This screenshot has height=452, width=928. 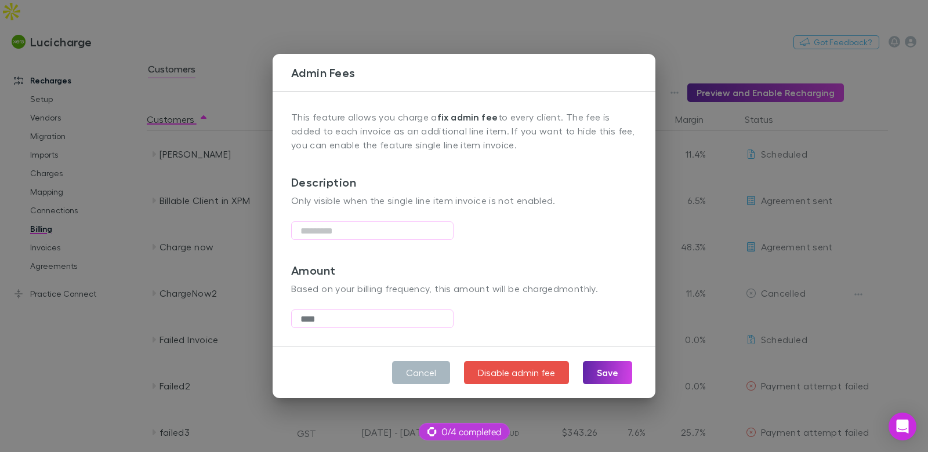 I want to click on button: Cancel, so click(x=421, y=373).